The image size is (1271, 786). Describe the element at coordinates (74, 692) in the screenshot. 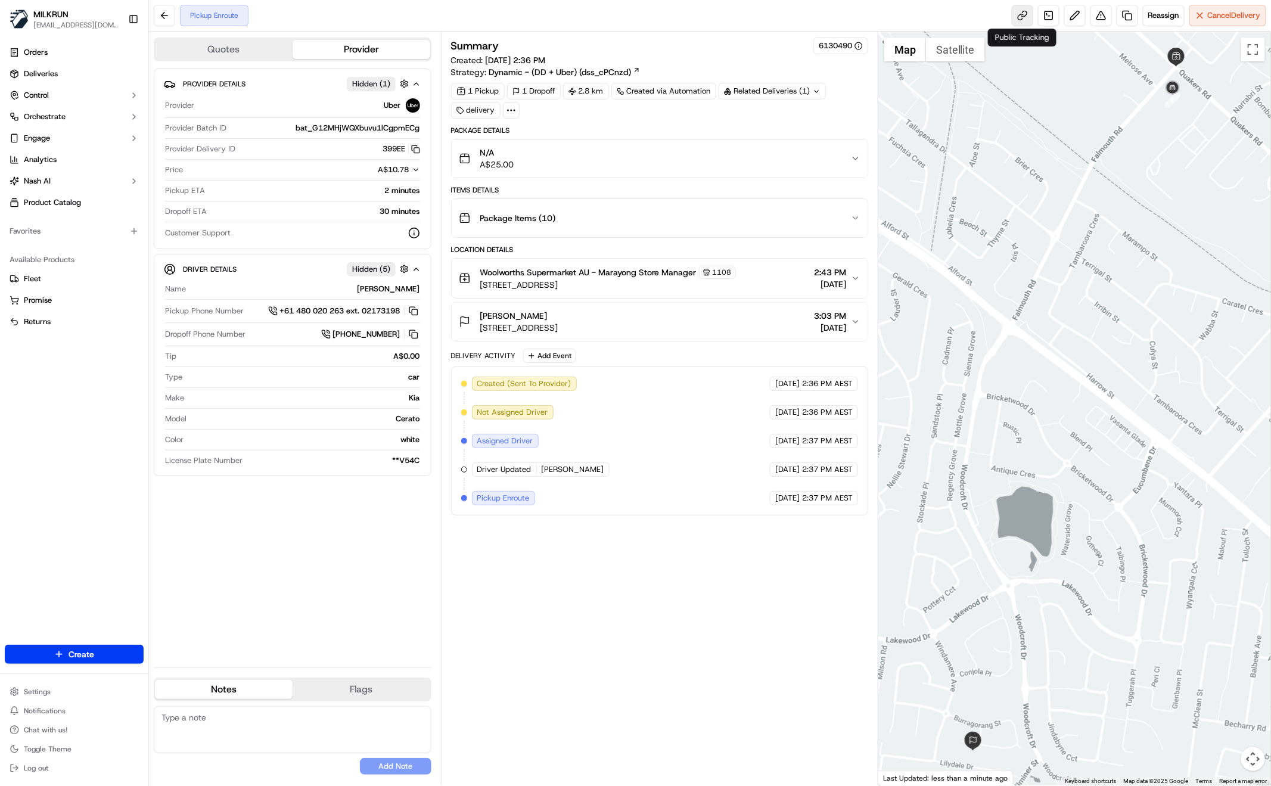

I see `button: Settings` at that location.